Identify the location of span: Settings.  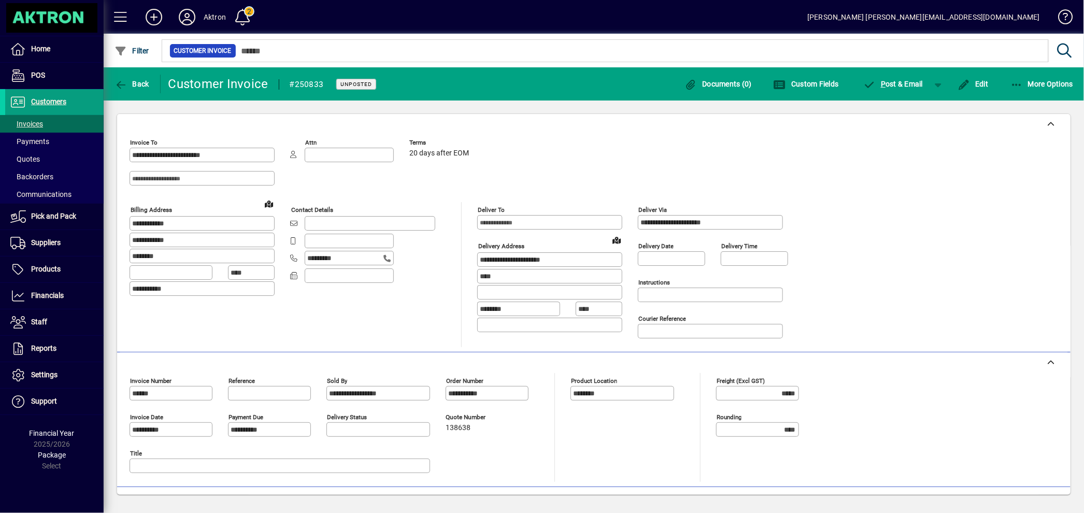
(44, 375).